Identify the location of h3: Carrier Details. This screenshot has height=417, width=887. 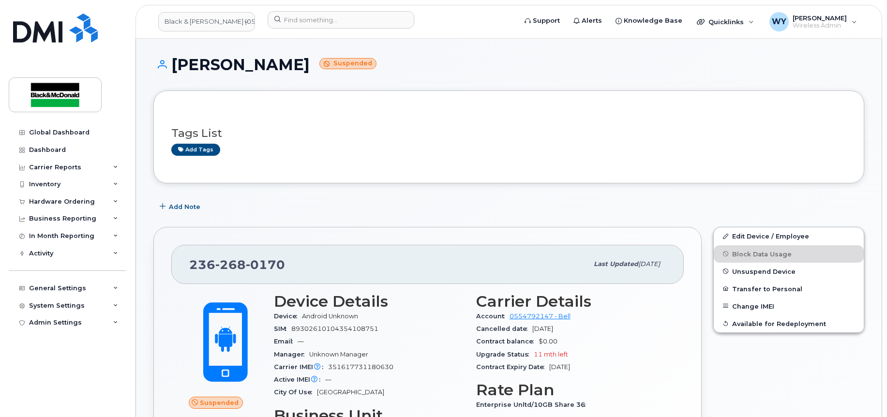
(572, 302).